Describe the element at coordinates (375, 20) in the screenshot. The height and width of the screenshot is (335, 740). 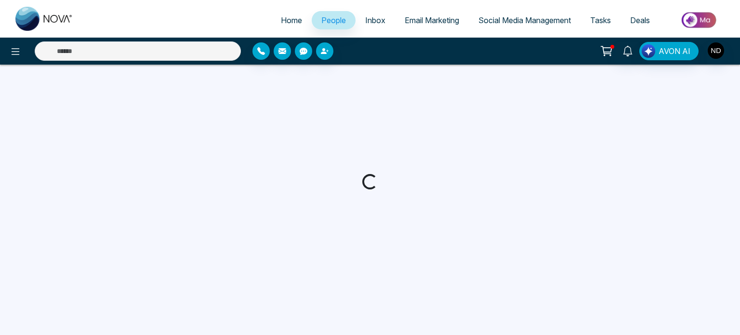
I see `a: Inbox` at that location.